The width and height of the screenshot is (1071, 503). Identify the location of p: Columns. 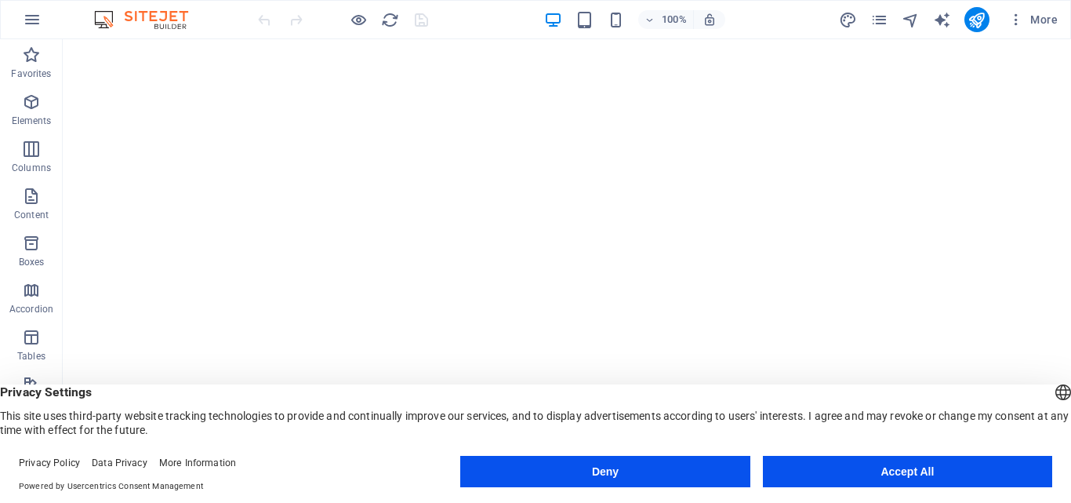
(31, 168).